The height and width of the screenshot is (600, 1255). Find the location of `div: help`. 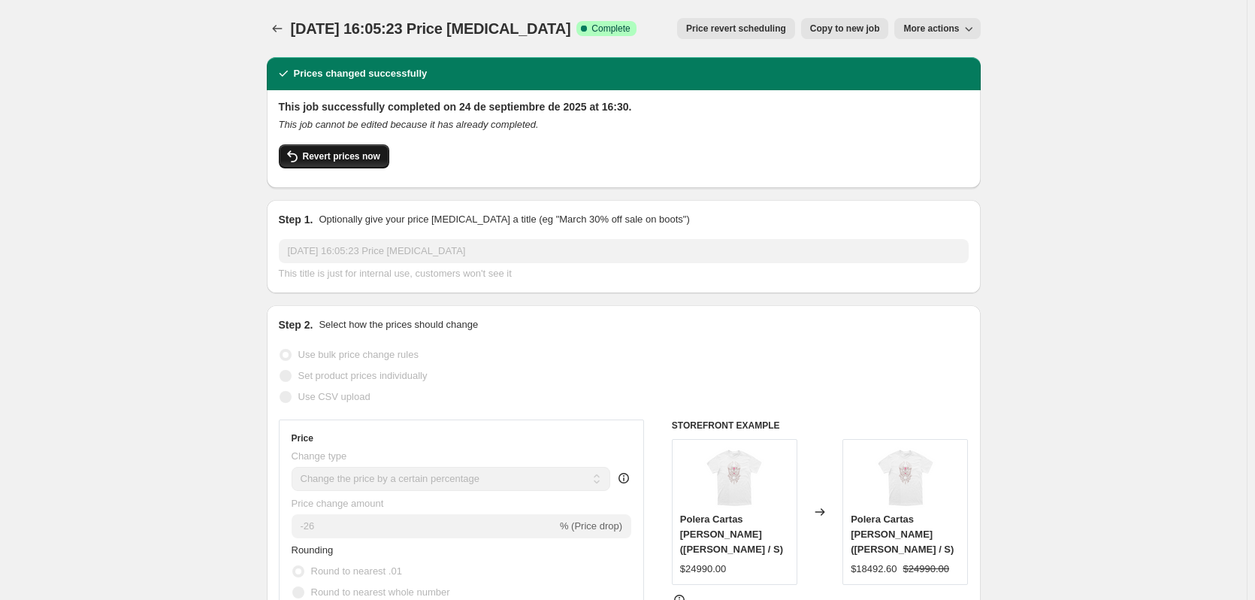

div: help is located at coordinates (624, 478).